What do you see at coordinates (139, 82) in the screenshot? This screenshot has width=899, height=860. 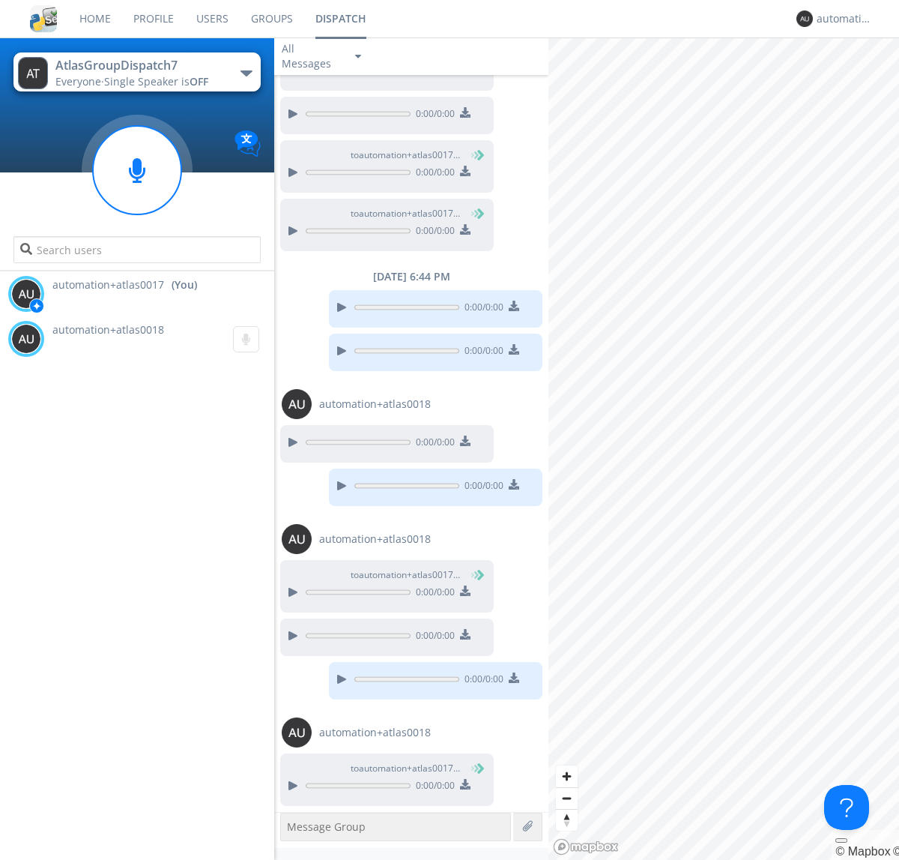 I see `div: Everyone ·` at bounding box center [139, 82].